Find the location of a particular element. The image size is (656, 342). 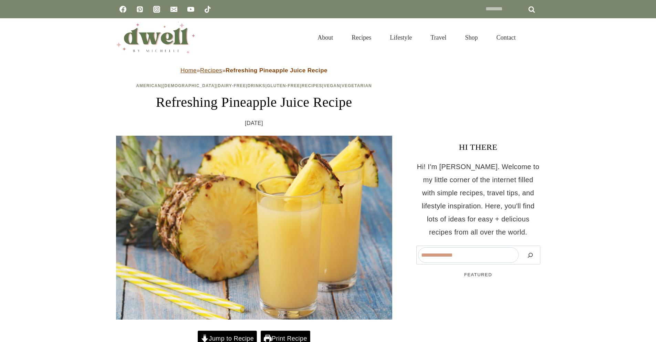

button: View Search Form is located at coordinates (535, 38).